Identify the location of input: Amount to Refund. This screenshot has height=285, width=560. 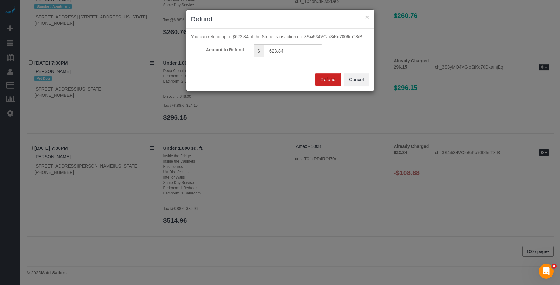
(293, 51).